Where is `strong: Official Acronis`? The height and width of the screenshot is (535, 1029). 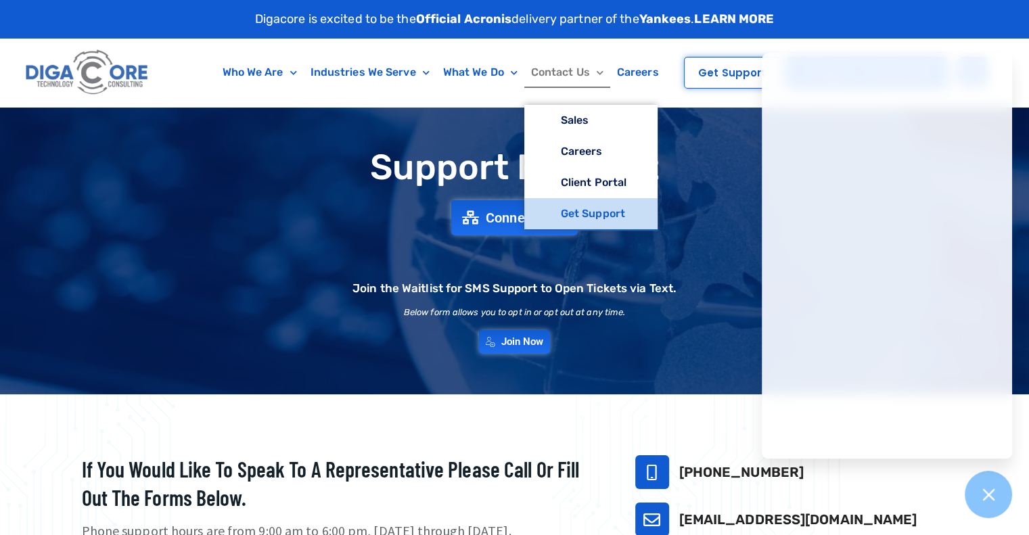 strong: Official Acronis is located at coordinates (464, 19).